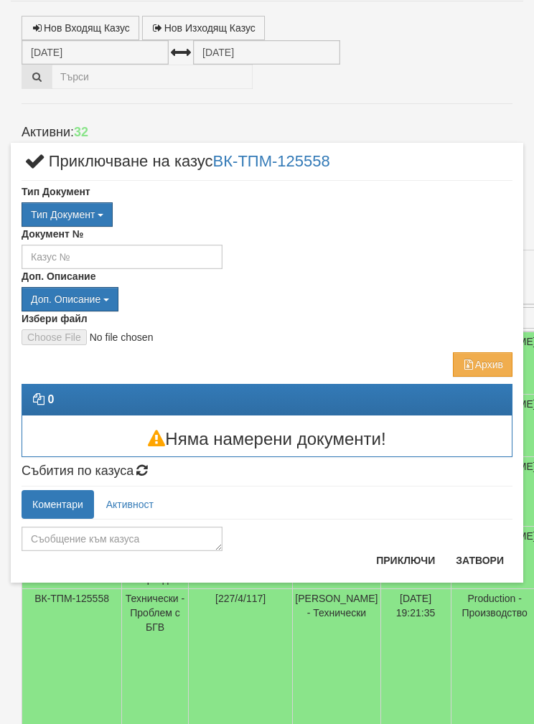 The image size is (534, 724). I want to click on strong: 0, so click(50, 399).